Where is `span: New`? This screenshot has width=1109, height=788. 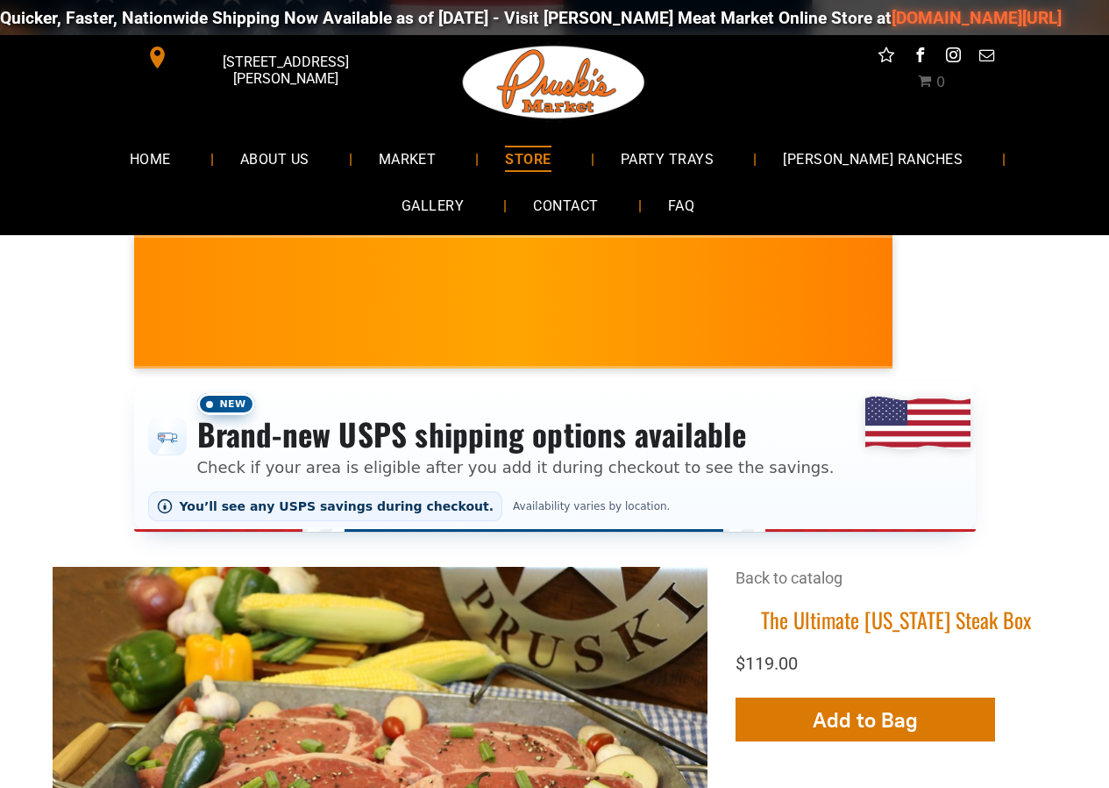
span: New is located at coordinates (226, 403).